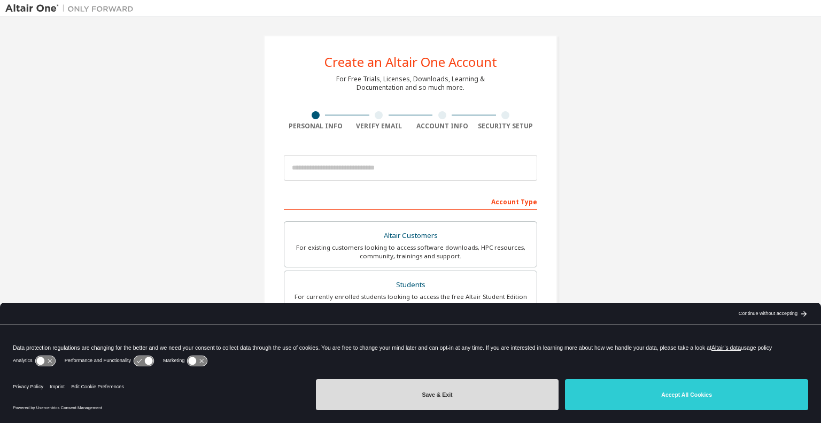  Describe the element at coordinates (411, 201) in the screenshot. I see `div: Account Type` at that location.